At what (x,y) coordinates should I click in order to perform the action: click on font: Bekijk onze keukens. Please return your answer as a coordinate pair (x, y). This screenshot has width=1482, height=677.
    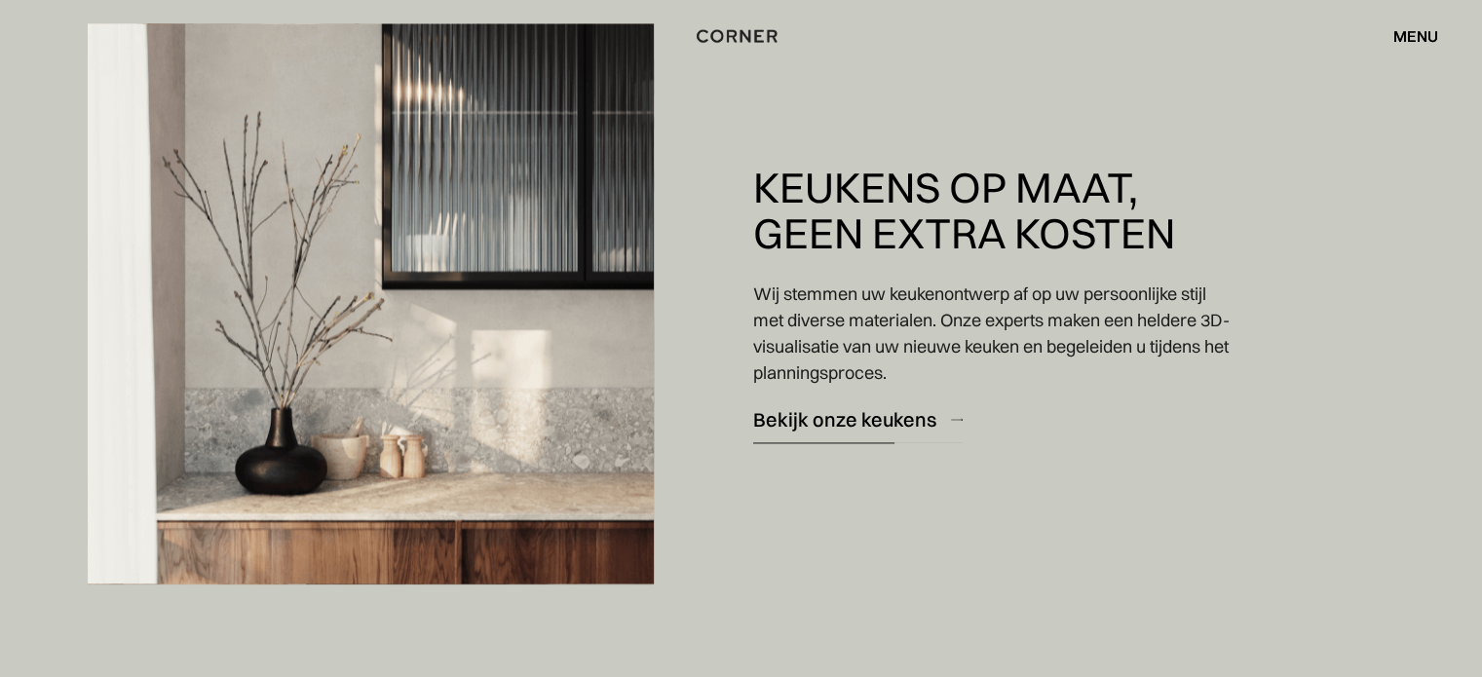
    Looking at the image, I should click on (845, 419).